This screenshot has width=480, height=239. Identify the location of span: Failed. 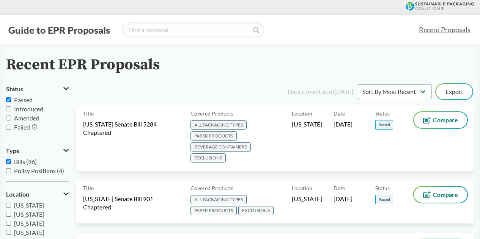
(22, 127).